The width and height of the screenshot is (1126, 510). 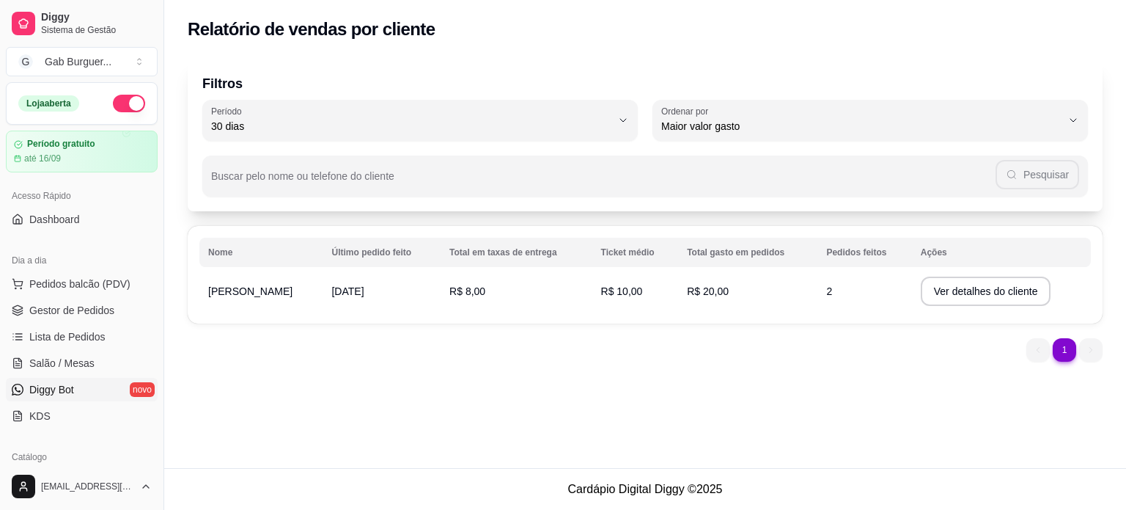 I want to click on a: Período gratuitoaté 16/09, so click(x=81, y=151).